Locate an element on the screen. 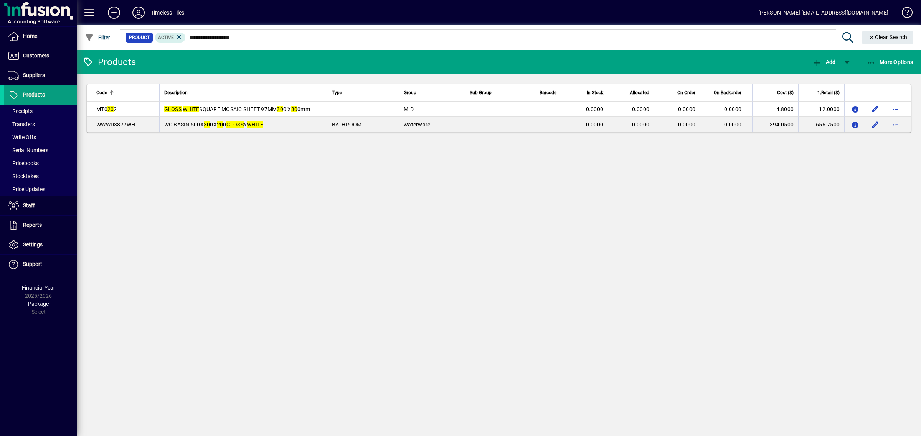 The width and height of the screenshot is (921, 436). td: 394.0500 is located at coordinates (775, 125).